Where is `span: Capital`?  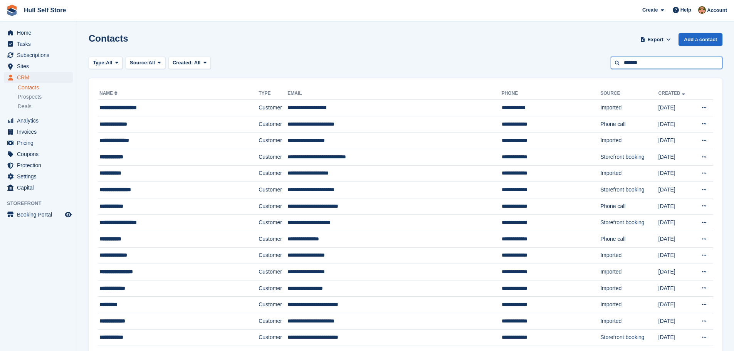 span: Capital is located at coordinates (40, 188).